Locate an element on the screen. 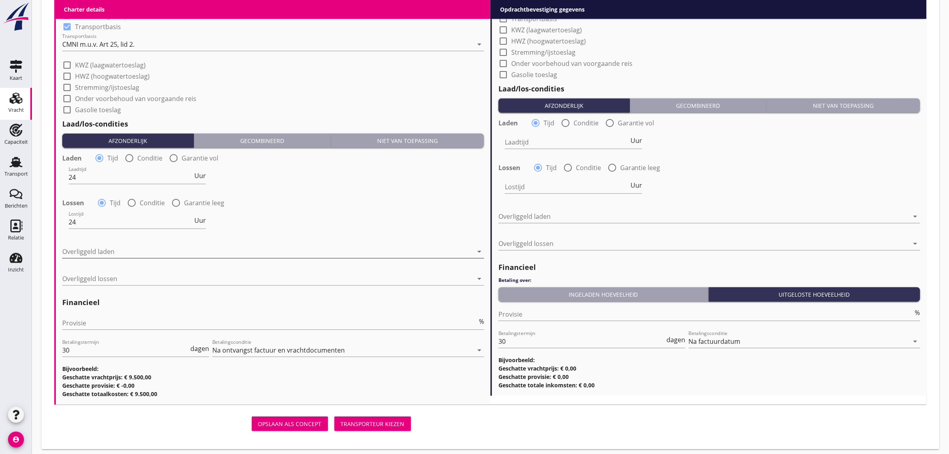 The height and width of the screenshot is (454, 949). h3: Geschatte provisie: € 0,00 is located at coordinates (709, 376).